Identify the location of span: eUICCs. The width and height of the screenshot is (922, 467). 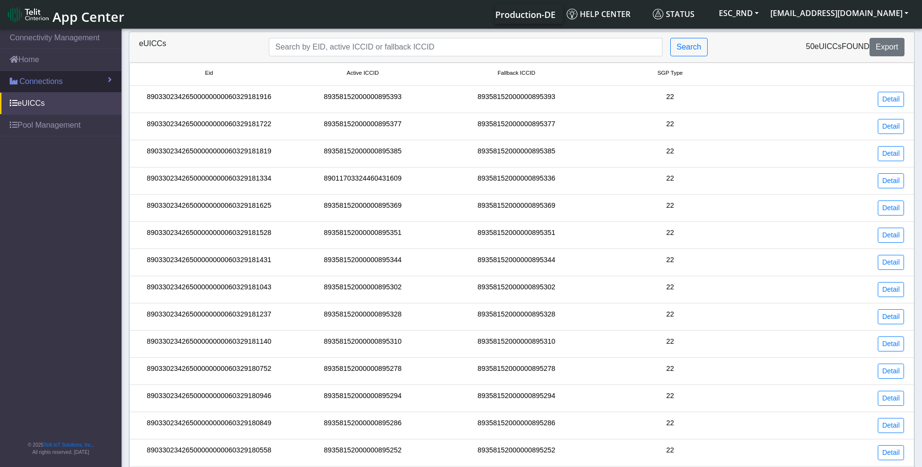
(828, 46).